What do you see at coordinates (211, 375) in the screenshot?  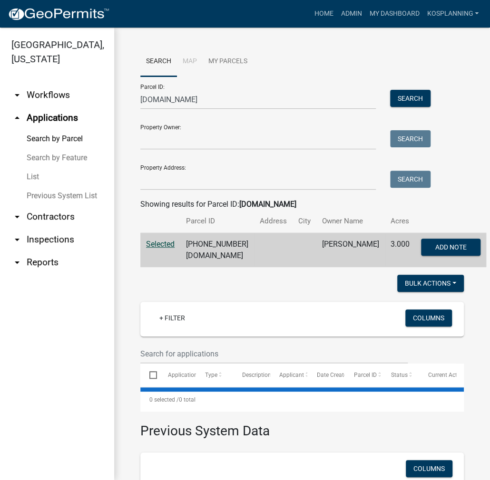 I see `span: Type` at bounding box center [211, 375].